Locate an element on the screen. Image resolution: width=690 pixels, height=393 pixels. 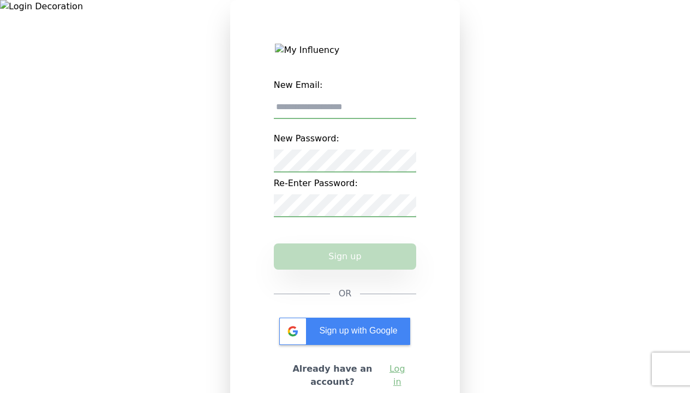
label: New Password: is located at coordinates (345, 138).